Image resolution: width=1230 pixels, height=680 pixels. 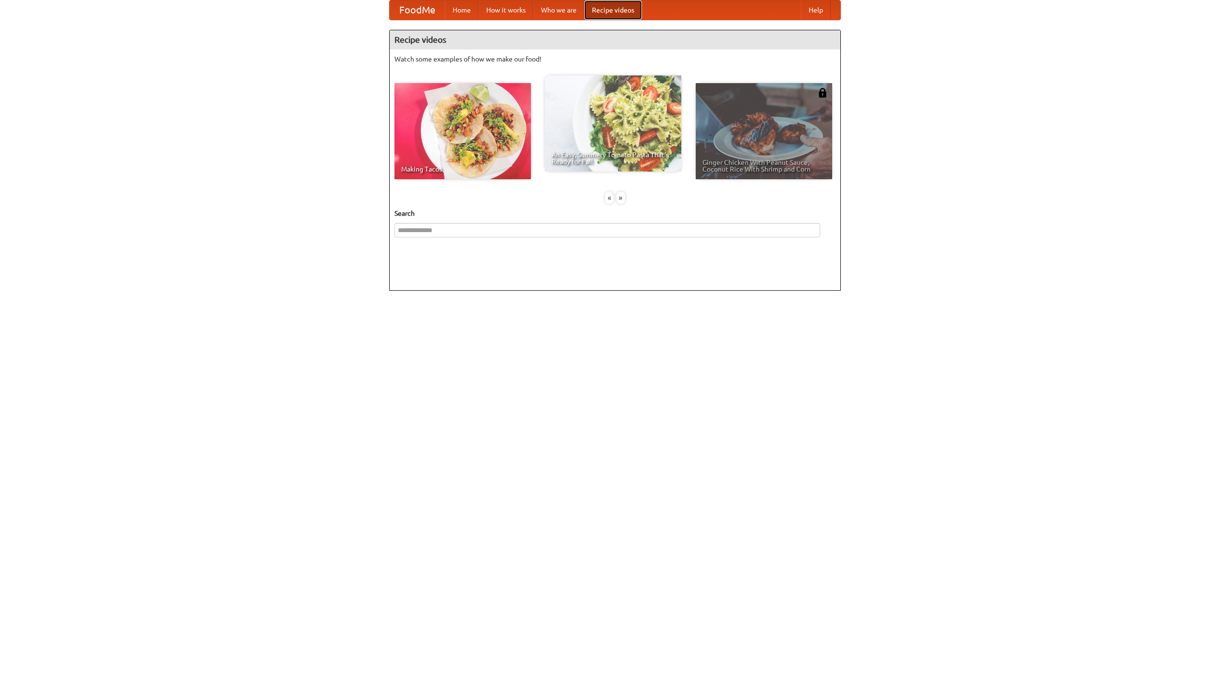 What do you see at coordinates (816, 10) in the screenshot?
I see `a: Help` at bounding box center [816, 10].